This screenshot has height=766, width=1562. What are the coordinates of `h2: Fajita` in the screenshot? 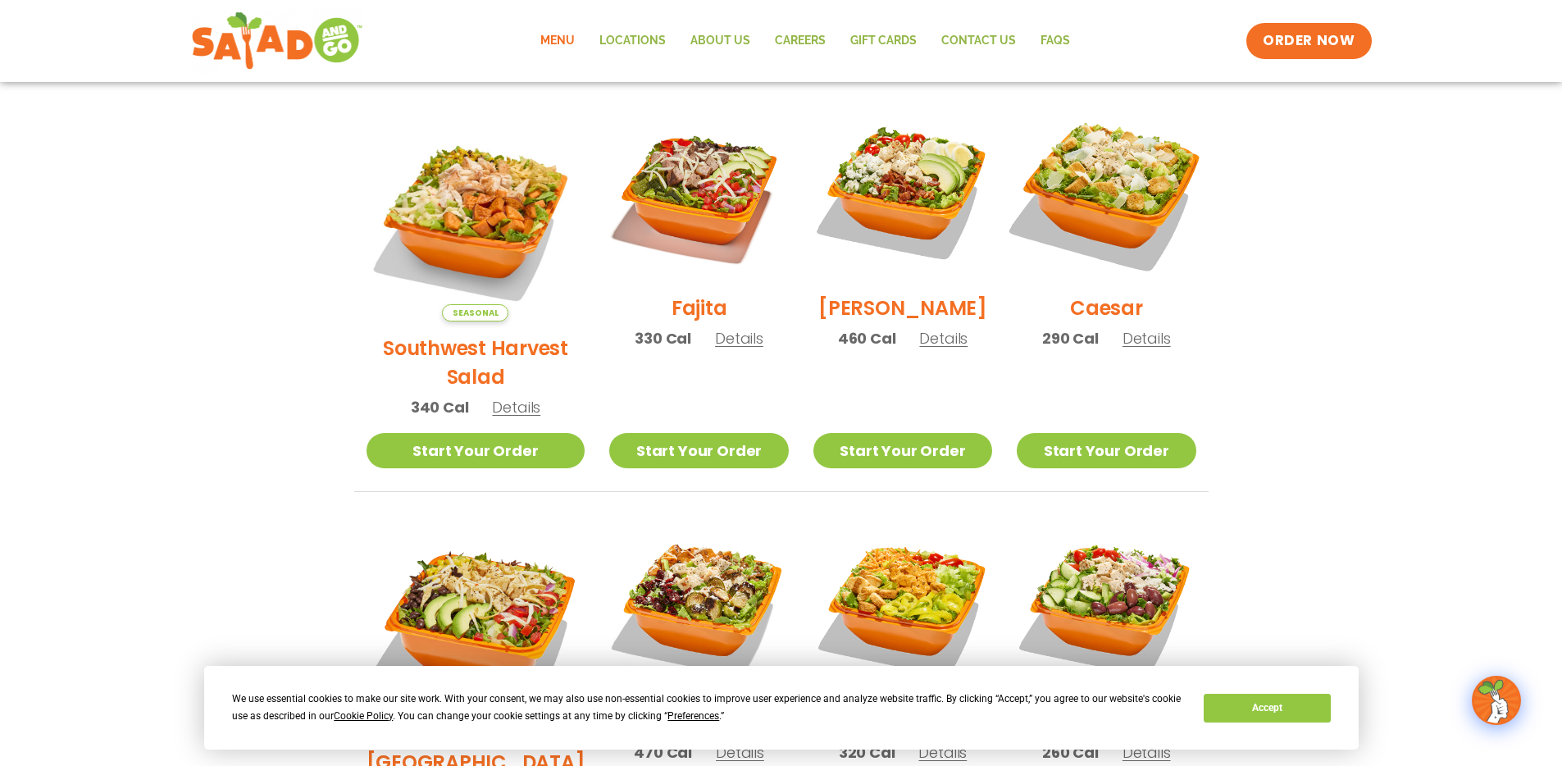 It's located at (699, 308).